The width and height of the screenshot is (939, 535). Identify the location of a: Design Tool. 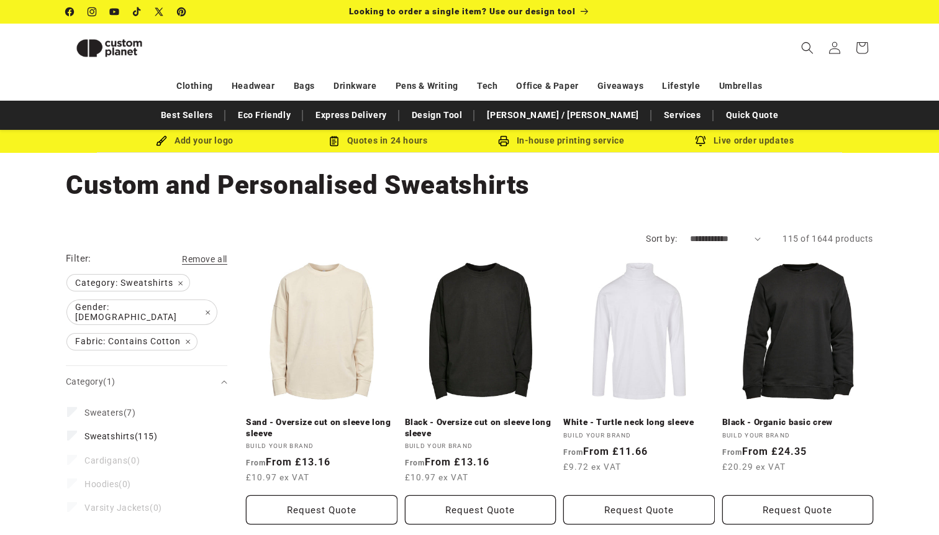
(437, 115).